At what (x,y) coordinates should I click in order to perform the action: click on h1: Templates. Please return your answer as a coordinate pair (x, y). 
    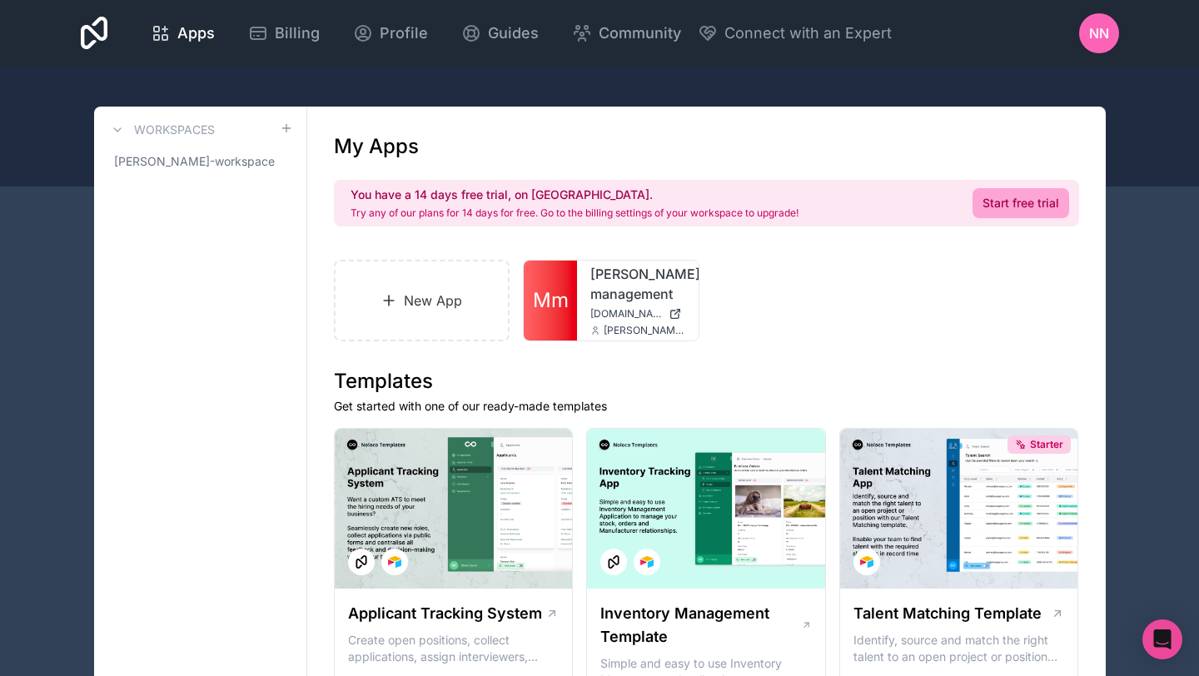
    Looking at the image, I should click on (706, 381).